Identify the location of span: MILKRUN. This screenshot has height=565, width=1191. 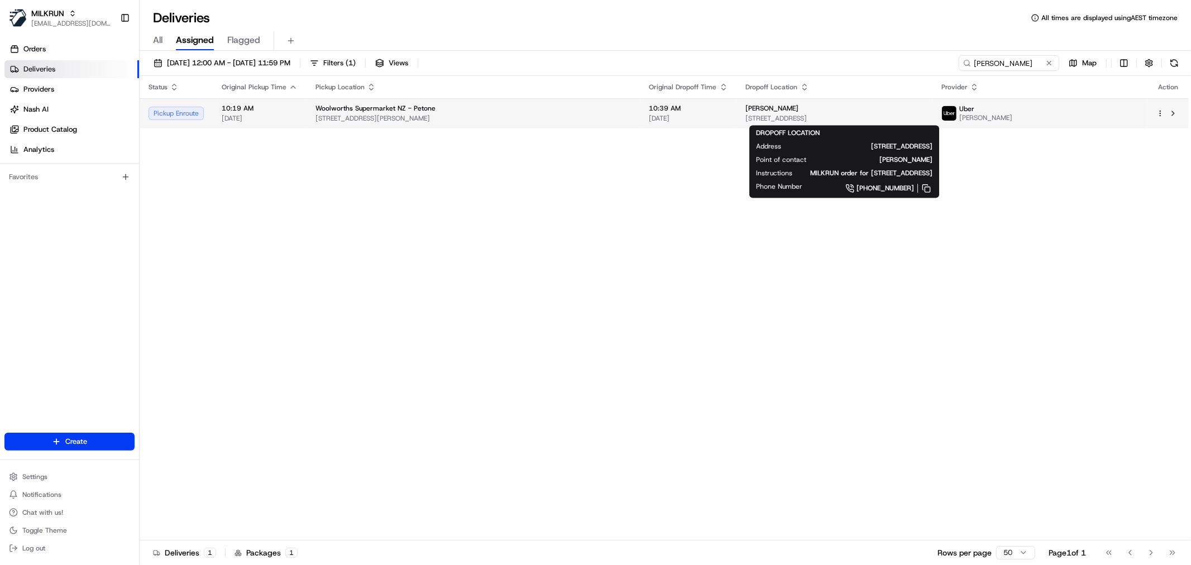
(47, 13).